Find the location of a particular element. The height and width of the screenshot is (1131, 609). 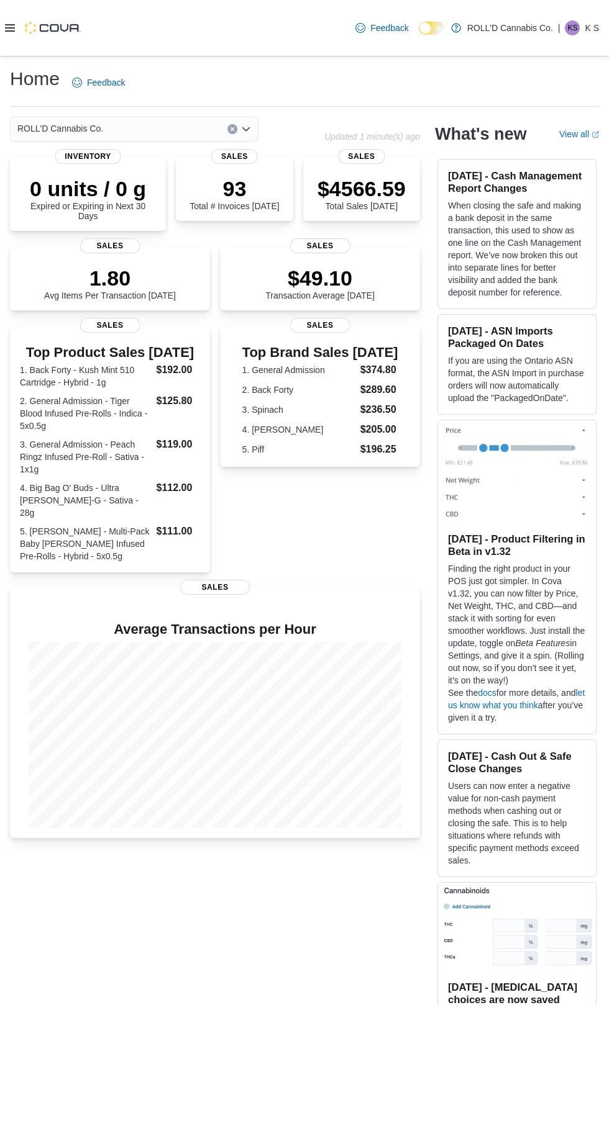

span: Dark Mode is located at coordinates (419, 35).